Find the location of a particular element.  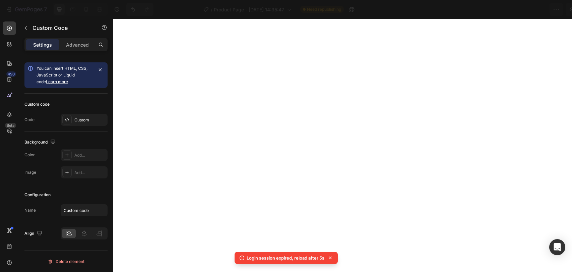

p: Settings is located at coordinates (43, 45).